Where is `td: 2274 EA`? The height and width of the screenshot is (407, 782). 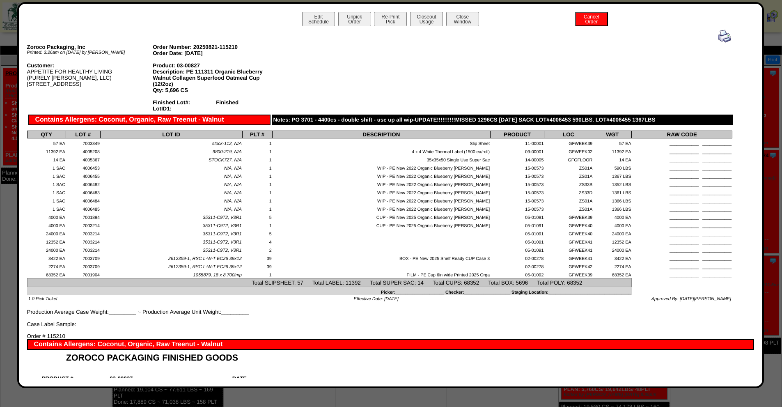
td: 2274 EA is located at coordinates (46, 265).